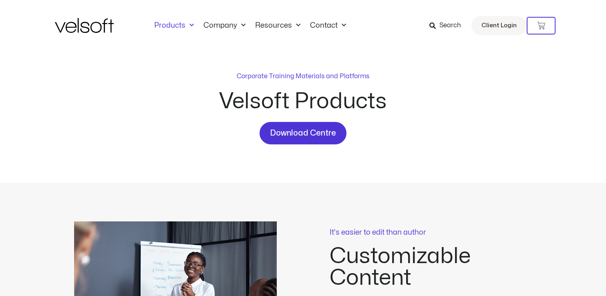 This screenshot has width=606, height=296. What do you see at coordinates (328, 26) in the screenshot?
I see `a: ContactMenu Toggle` at bounding box center [328, 26].